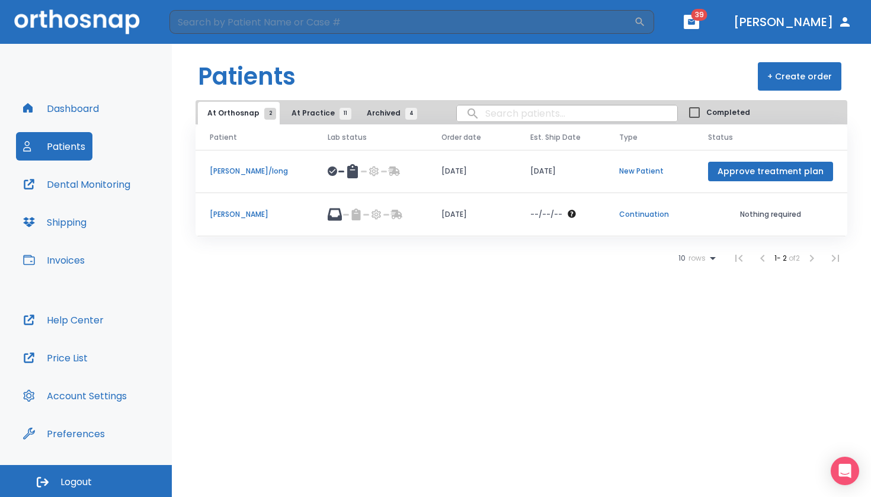 The width and height of the screenshot is (871, 497). Describe the element at coordinates (347, 138) in the screenshot. I see `span: Lab status` at that location.